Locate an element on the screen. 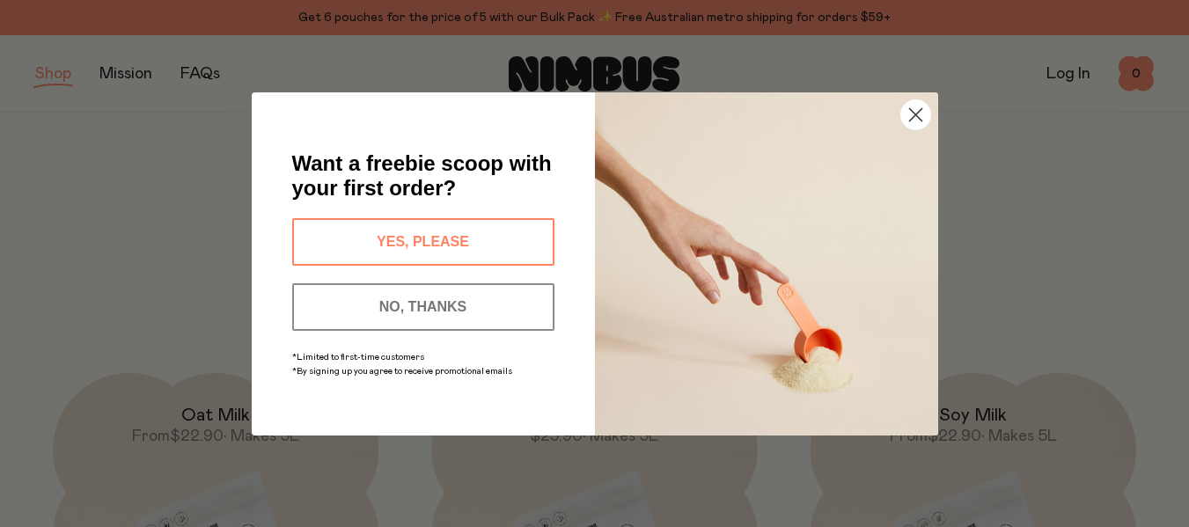 The image size is (1189, 527). button: NO, THANKS is located at coordinates (423, 307).